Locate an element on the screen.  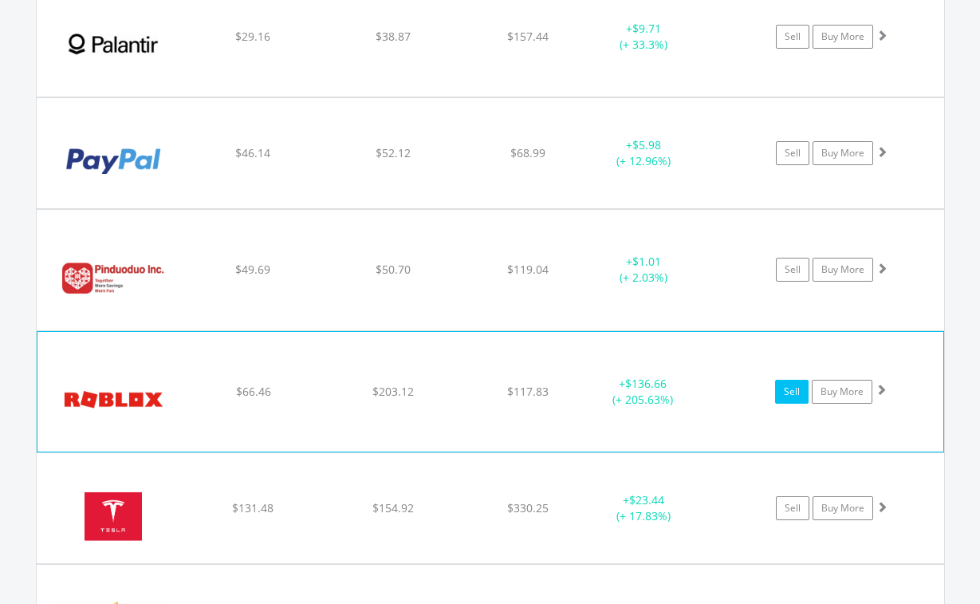
img: EQU.US.PYPL.png is located at coordinates (113, 161).